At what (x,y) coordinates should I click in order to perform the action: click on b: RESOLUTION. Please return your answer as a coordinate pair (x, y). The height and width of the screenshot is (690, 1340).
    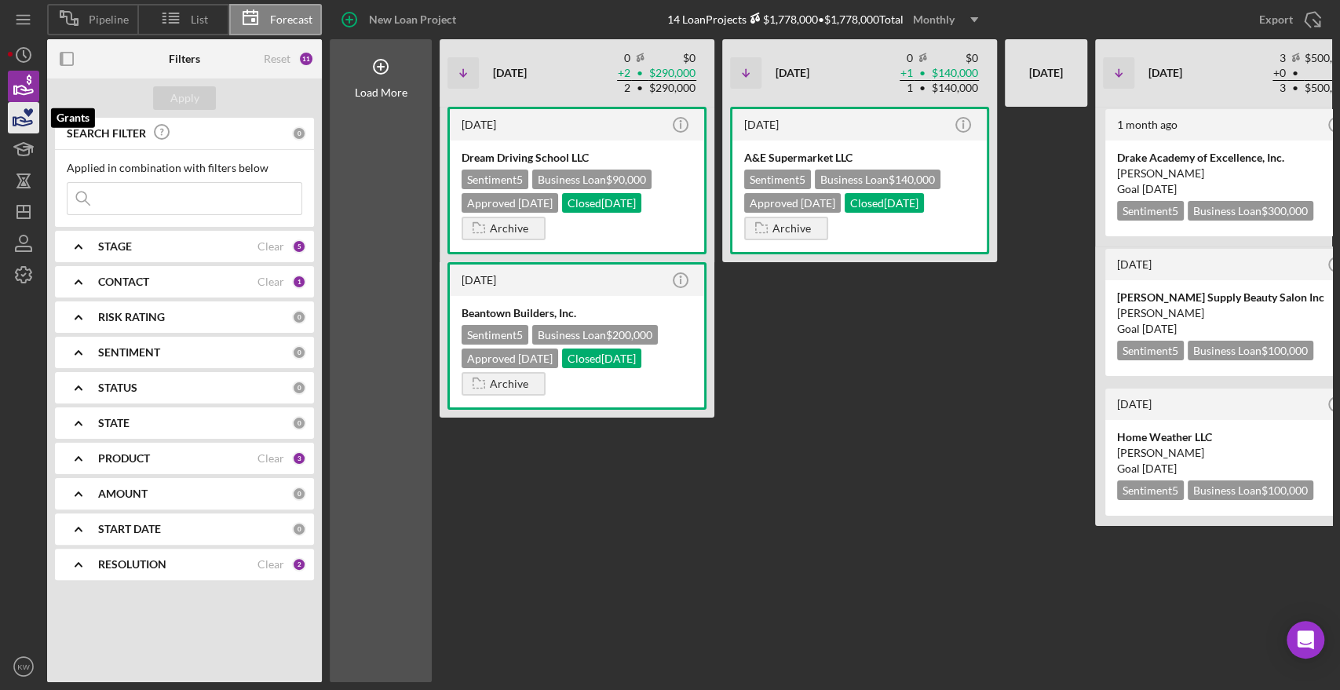
    Looking at the image, I should click on (132, 564).